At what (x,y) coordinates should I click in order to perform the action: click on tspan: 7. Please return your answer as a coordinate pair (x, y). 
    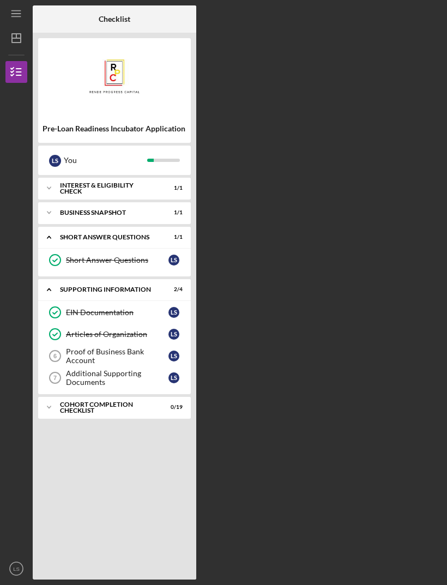
    Looking at the image, I should click on (55, 378).